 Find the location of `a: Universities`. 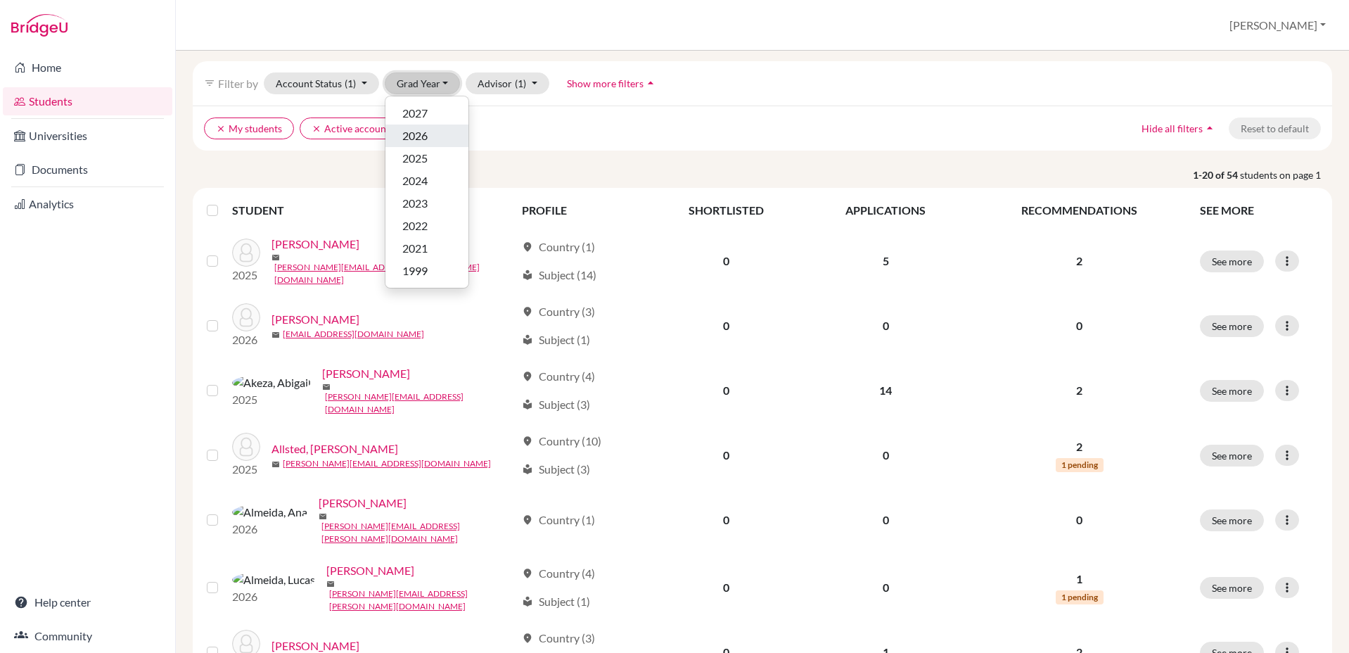

a: Universities is located at coordinates (87, 136).